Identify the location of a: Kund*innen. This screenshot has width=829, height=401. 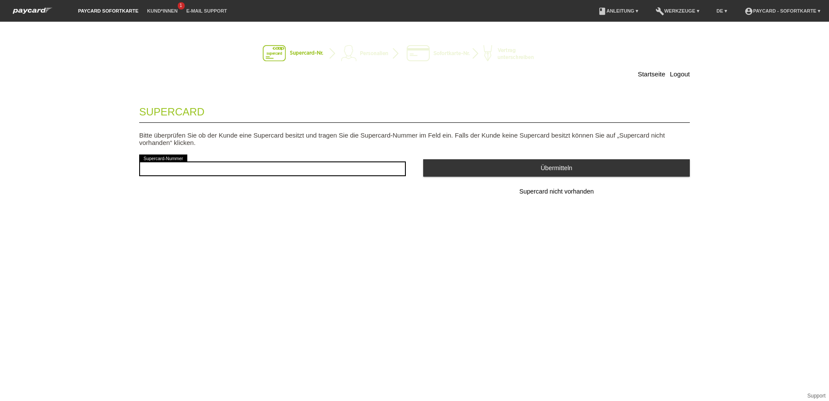
(162, 11).